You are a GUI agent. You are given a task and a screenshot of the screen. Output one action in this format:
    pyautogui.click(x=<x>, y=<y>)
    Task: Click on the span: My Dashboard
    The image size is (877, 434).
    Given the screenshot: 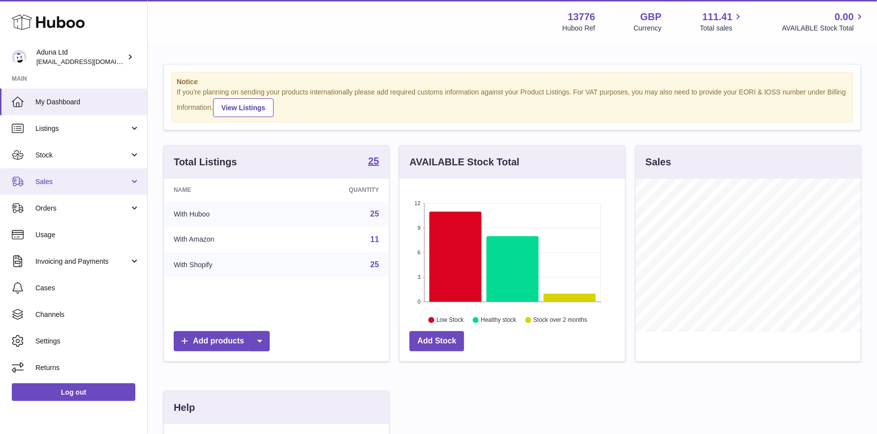 What is the action you would take?
    pyautogui.click(x=88, y=102)
    